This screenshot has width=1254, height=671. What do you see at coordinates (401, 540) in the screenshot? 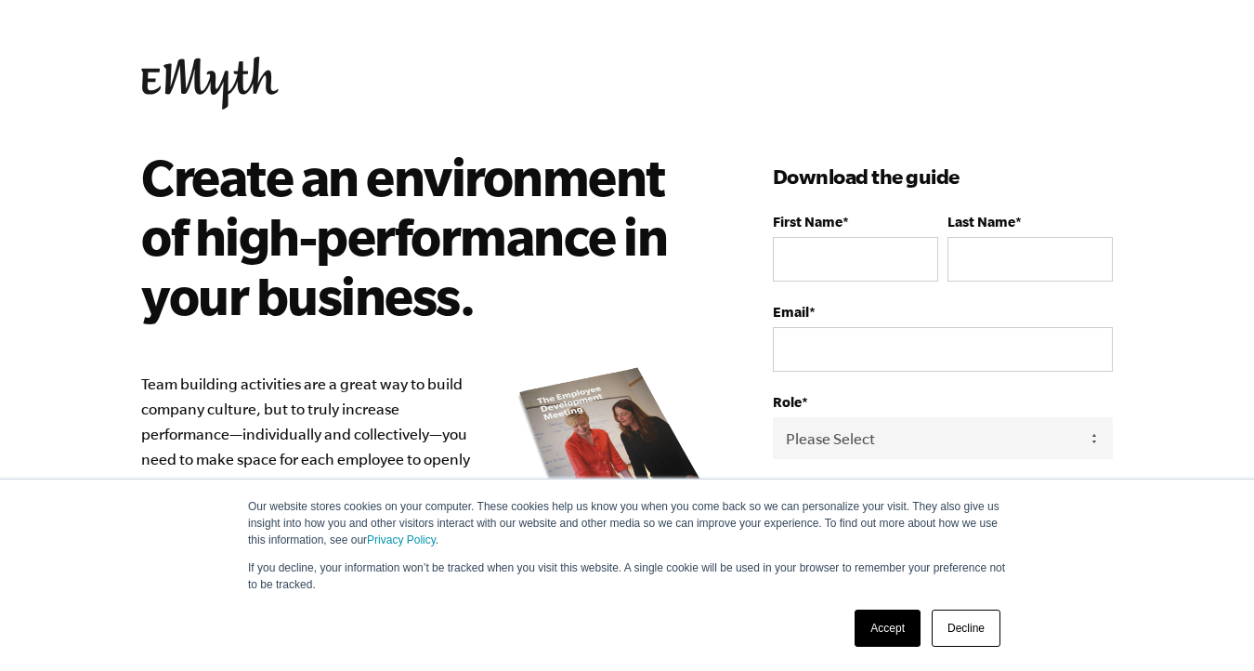
I see `a: Privacy Policy` at bounding box center [401, 540].